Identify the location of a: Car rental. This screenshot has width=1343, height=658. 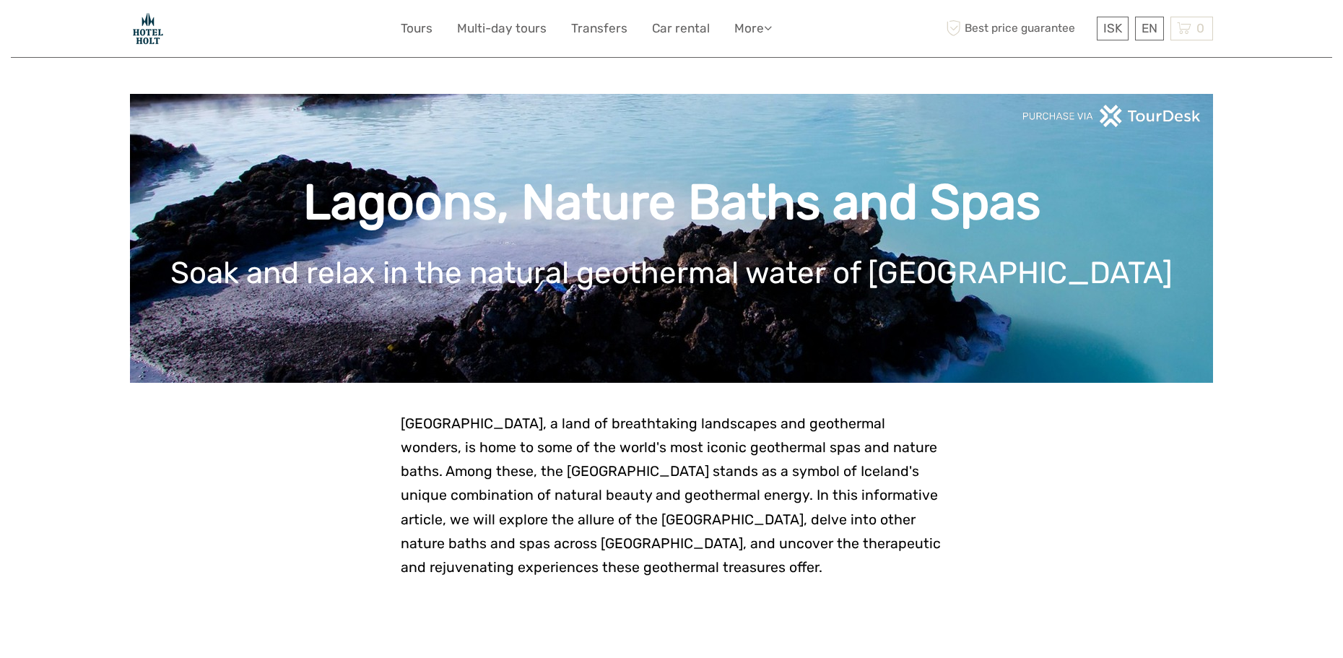
(681, 28).